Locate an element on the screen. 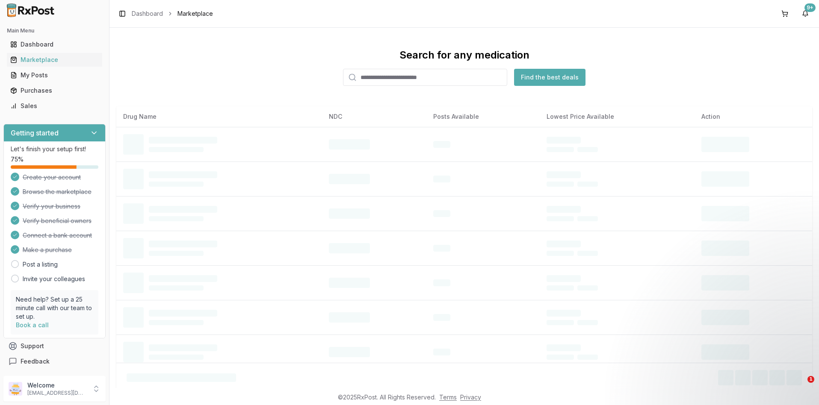 This screenshot has height=405, width=819. button: 9+ is located at coordinates (805, 14).